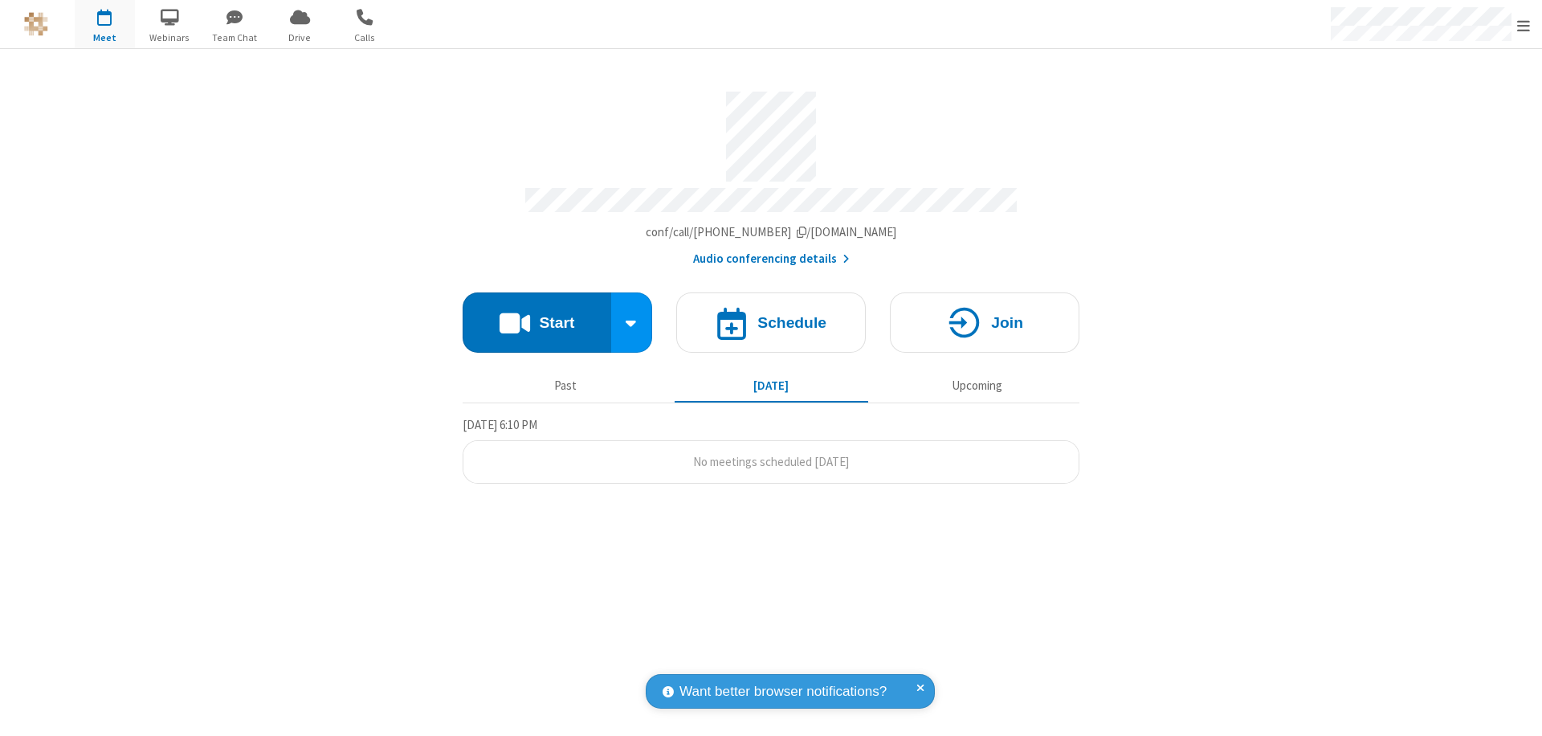 This screenshot has height=736, width=1542. What do you see at coordinates (300, 38) in the screenshot?
I see `span: Drive` at bounding box center [300, 38].